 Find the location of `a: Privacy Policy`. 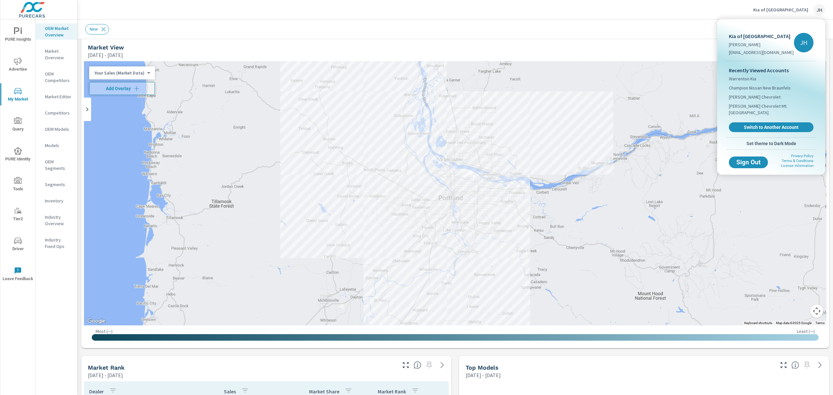

a: Privacy Policy is located at coordinates (802, 156).